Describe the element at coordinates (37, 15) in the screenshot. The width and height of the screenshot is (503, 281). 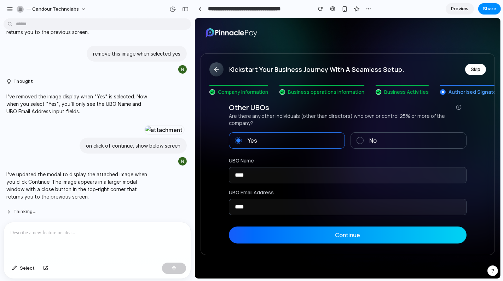
I see `img: PinnaclePay Logo` at that location.